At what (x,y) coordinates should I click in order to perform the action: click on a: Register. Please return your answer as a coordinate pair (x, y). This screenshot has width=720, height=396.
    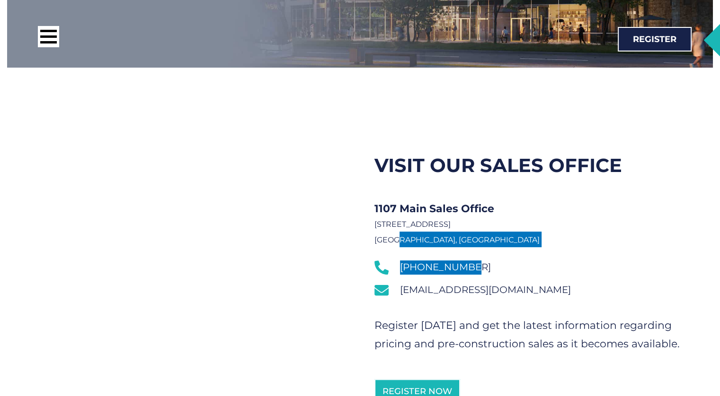
    Looking at the image, I should click on (654, 39).